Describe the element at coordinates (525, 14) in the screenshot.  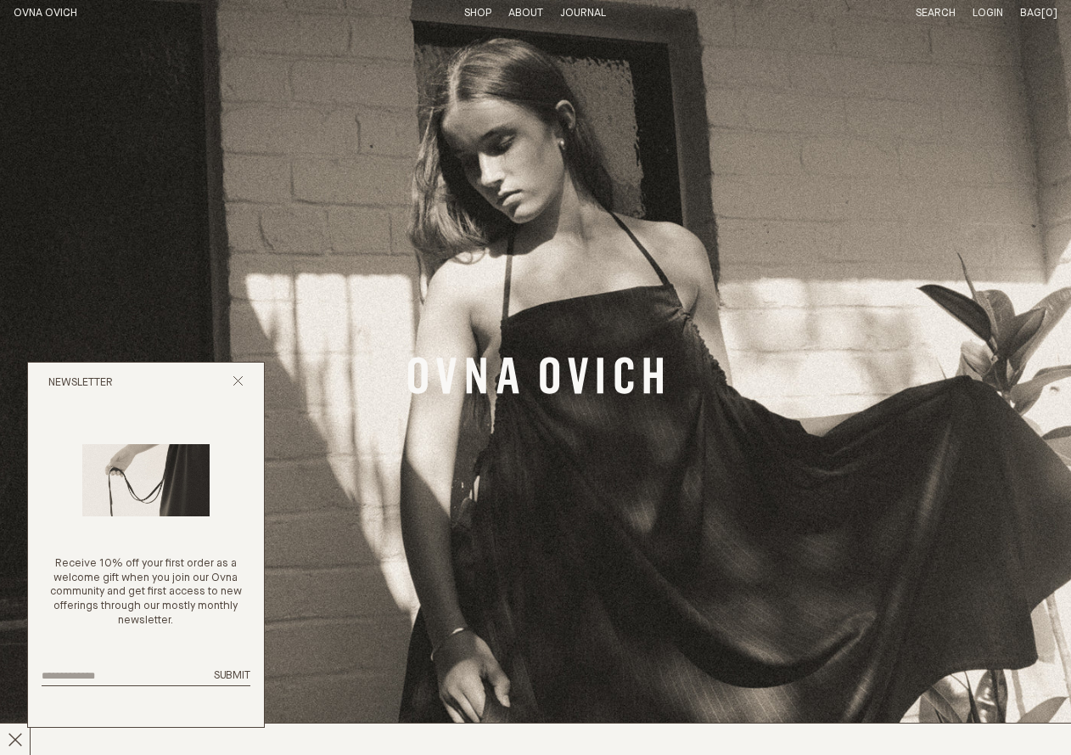
I see `p: About` at that location.